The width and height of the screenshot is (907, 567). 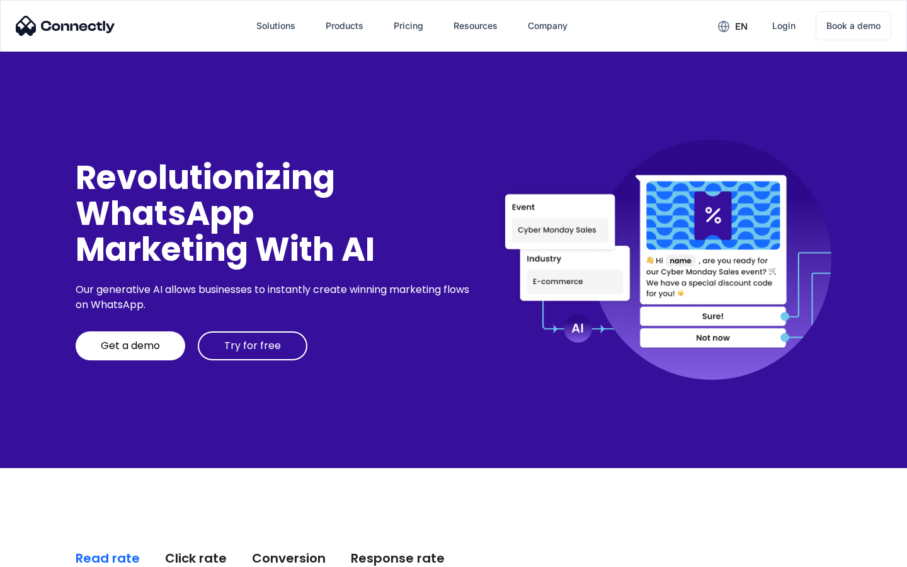 I want to click on div: Revolutionizing WhatsApp Marketing With AI, so click(x=275, y=214).